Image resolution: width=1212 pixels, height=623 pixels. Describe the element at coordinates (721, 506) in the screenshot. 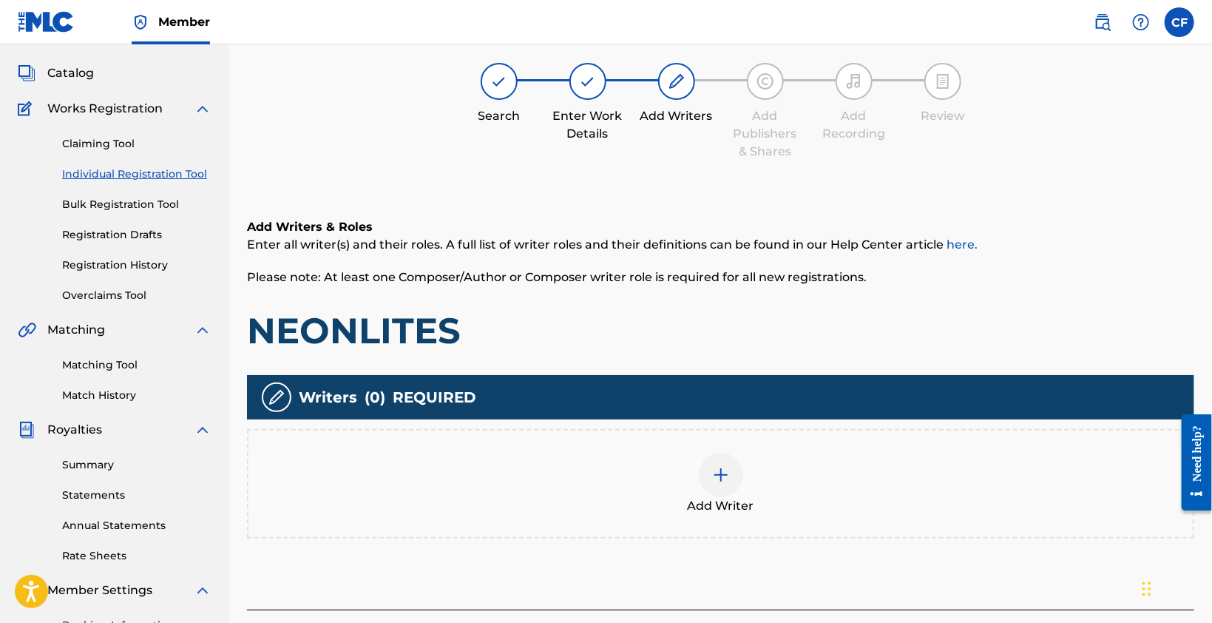

I see `span: Add Writer` at that location.